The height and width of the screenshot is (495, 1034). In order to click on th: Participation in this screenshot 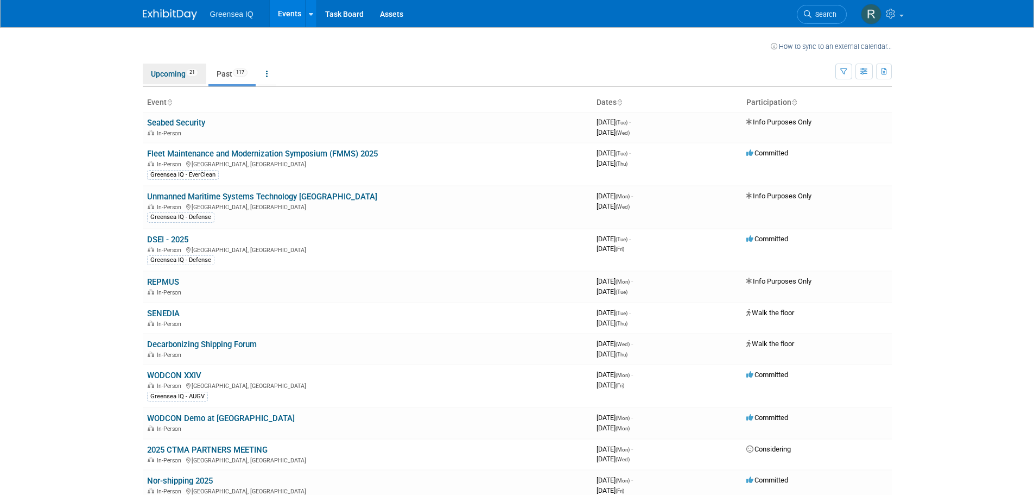, I will do `click(817, 103)`.